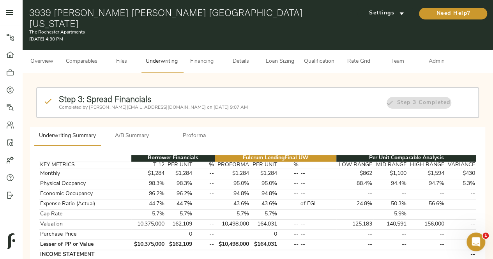 The image size is (493, 259). What do you see at coordinates (148, 224) in the screenshot?
I see `td: 10,375,000` at bounding box center [148, 224].